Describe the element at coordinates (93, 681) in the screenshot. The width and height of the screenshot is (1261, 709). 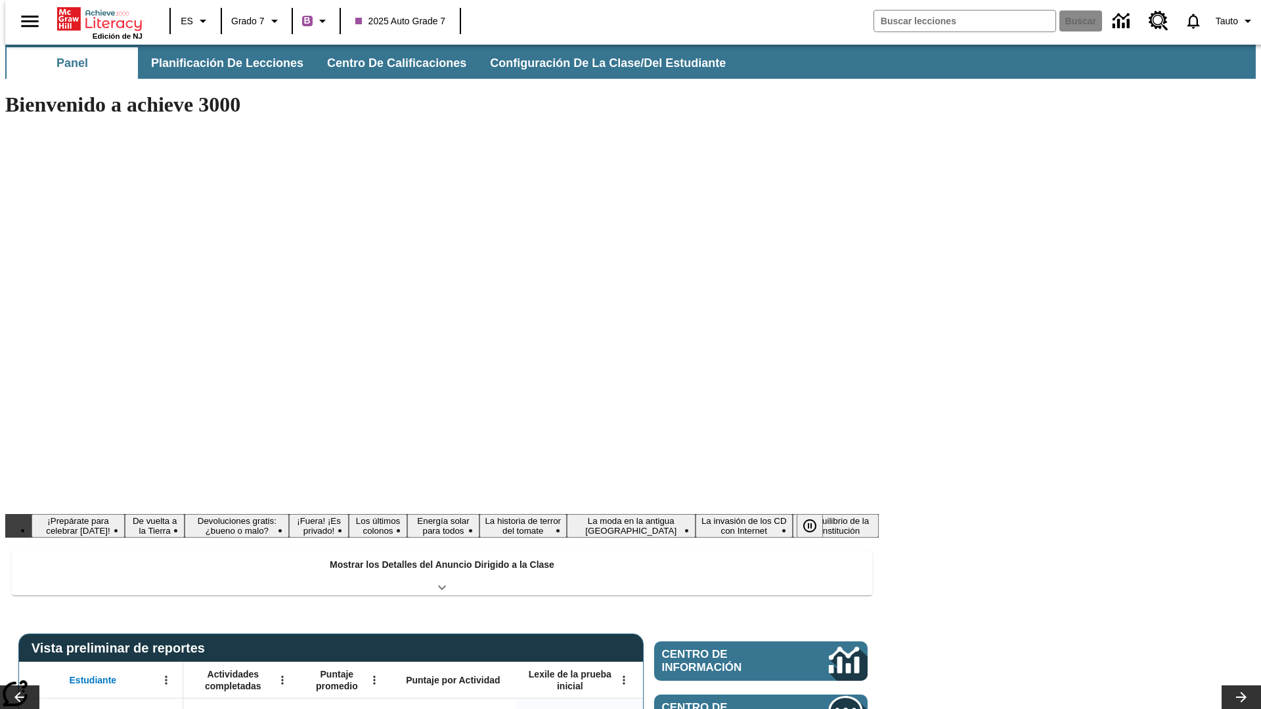
I see `span: Estudiante` at that location.